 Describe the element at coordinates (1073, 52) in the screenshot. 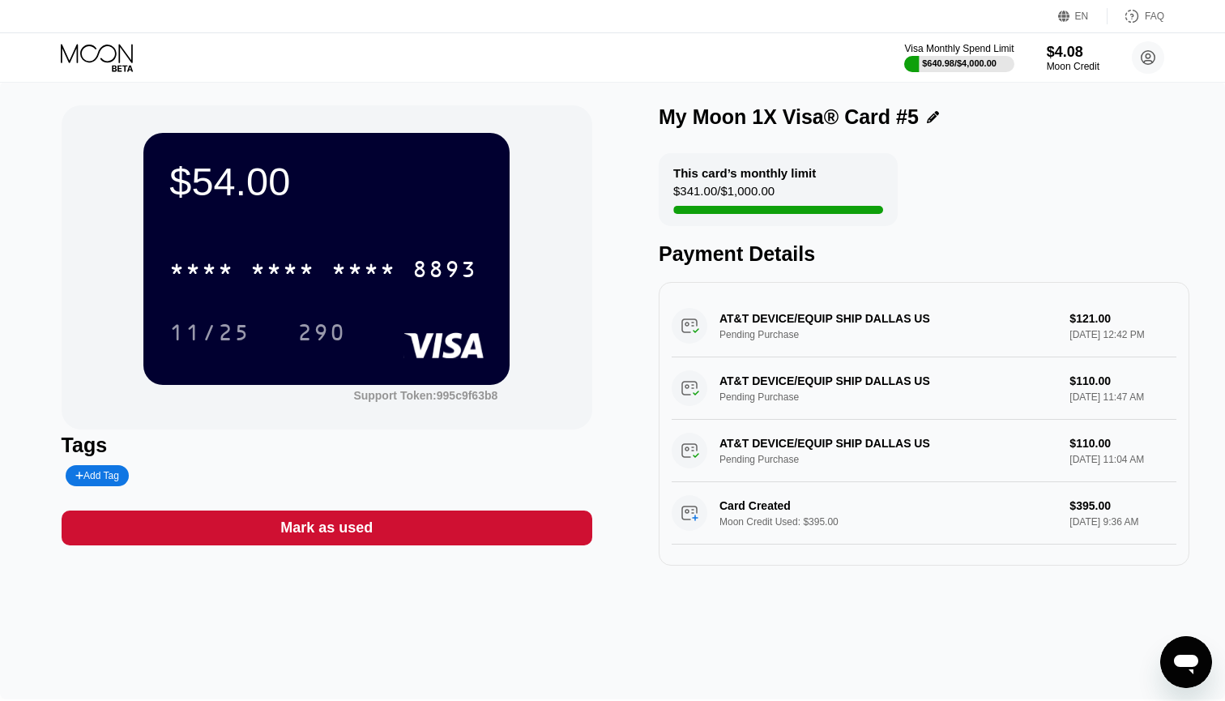

I see `div: $4.08` at that location.